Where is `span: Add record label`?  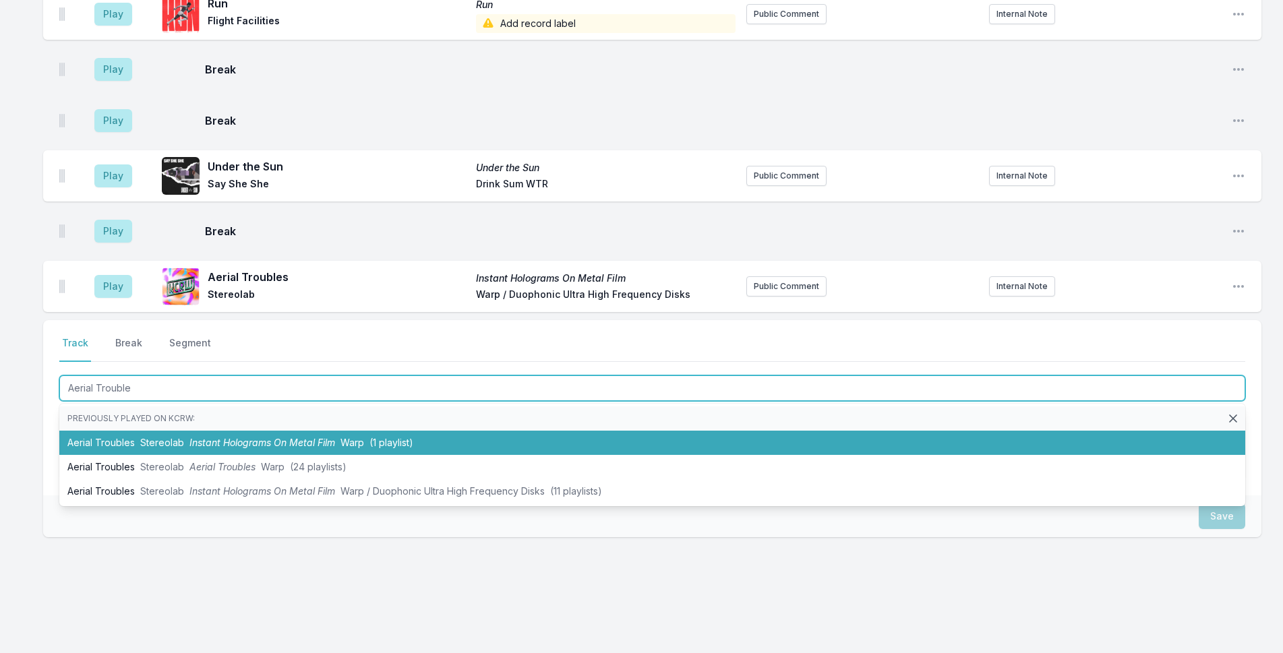 span: Add record label is located at coordinates (606, 24).